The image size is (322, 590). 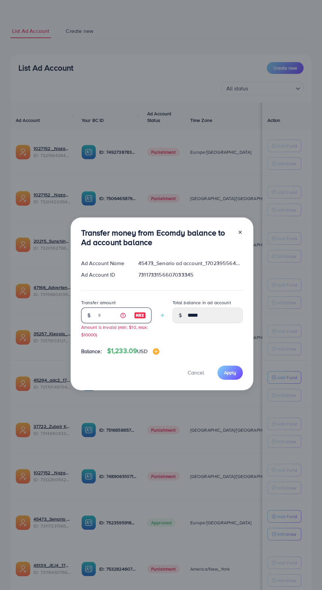 What do you see at coordinates (196, 373) in the screenshot?
I see `span: Cancel` at bounding box center [196, 373].